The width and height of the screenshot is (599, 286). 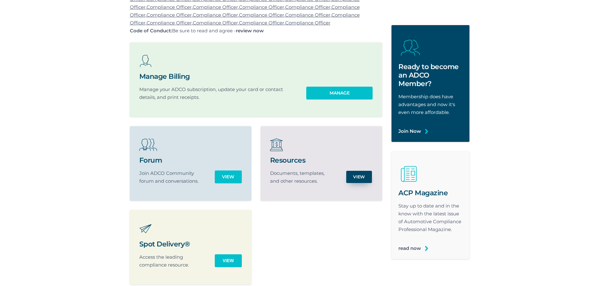 I want to click on a: review now, so click(x=250, y=30).